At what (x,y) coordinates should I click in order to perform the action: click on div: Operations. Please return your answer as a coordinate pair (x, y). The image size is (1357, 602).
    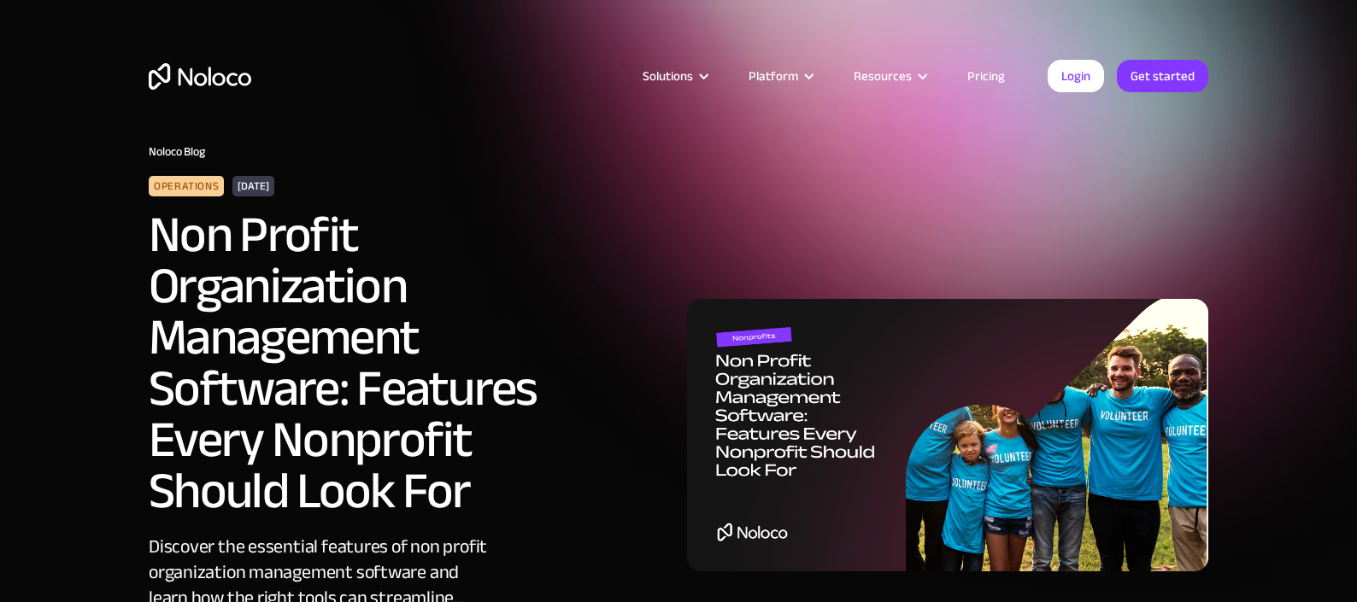
    Looking at the image, I should click on (186, 186).